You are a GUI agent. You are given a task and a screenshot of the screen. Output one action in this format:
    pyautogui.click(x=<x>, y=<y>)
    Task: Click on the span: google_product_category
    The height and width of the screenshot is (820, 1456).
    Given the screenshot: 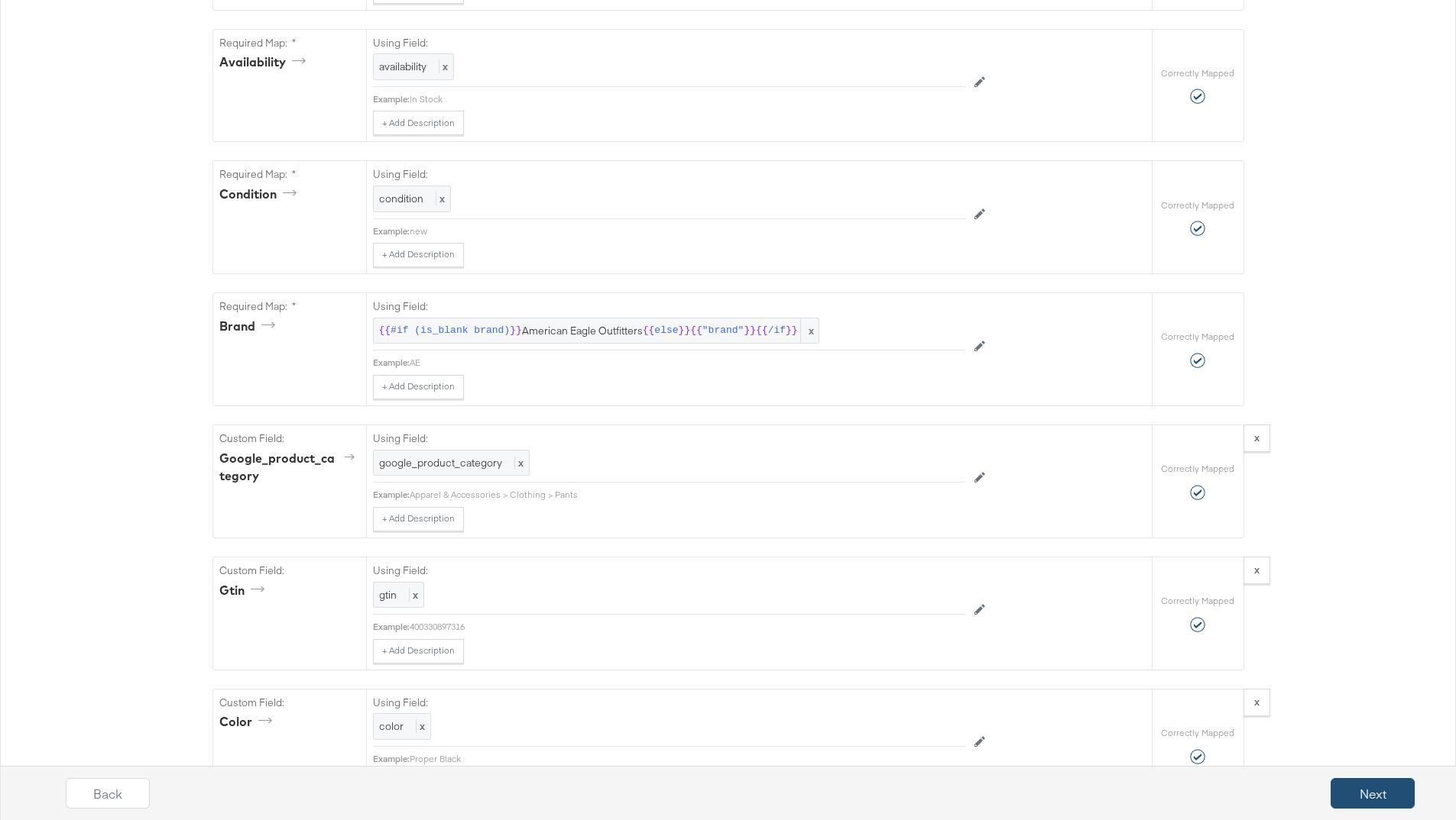 What is the action you would take?
    pyautogui.click(x=441, y=463)
    